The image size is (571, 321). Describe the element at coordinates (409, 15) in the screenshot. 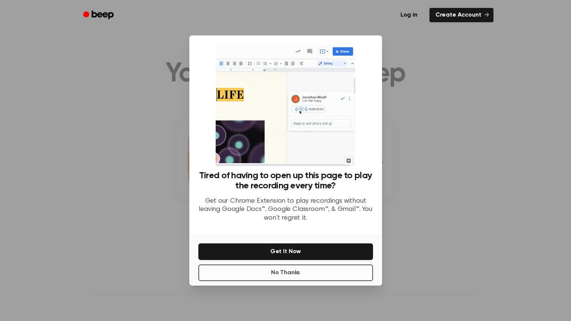

I see `a: Log in` at that location.